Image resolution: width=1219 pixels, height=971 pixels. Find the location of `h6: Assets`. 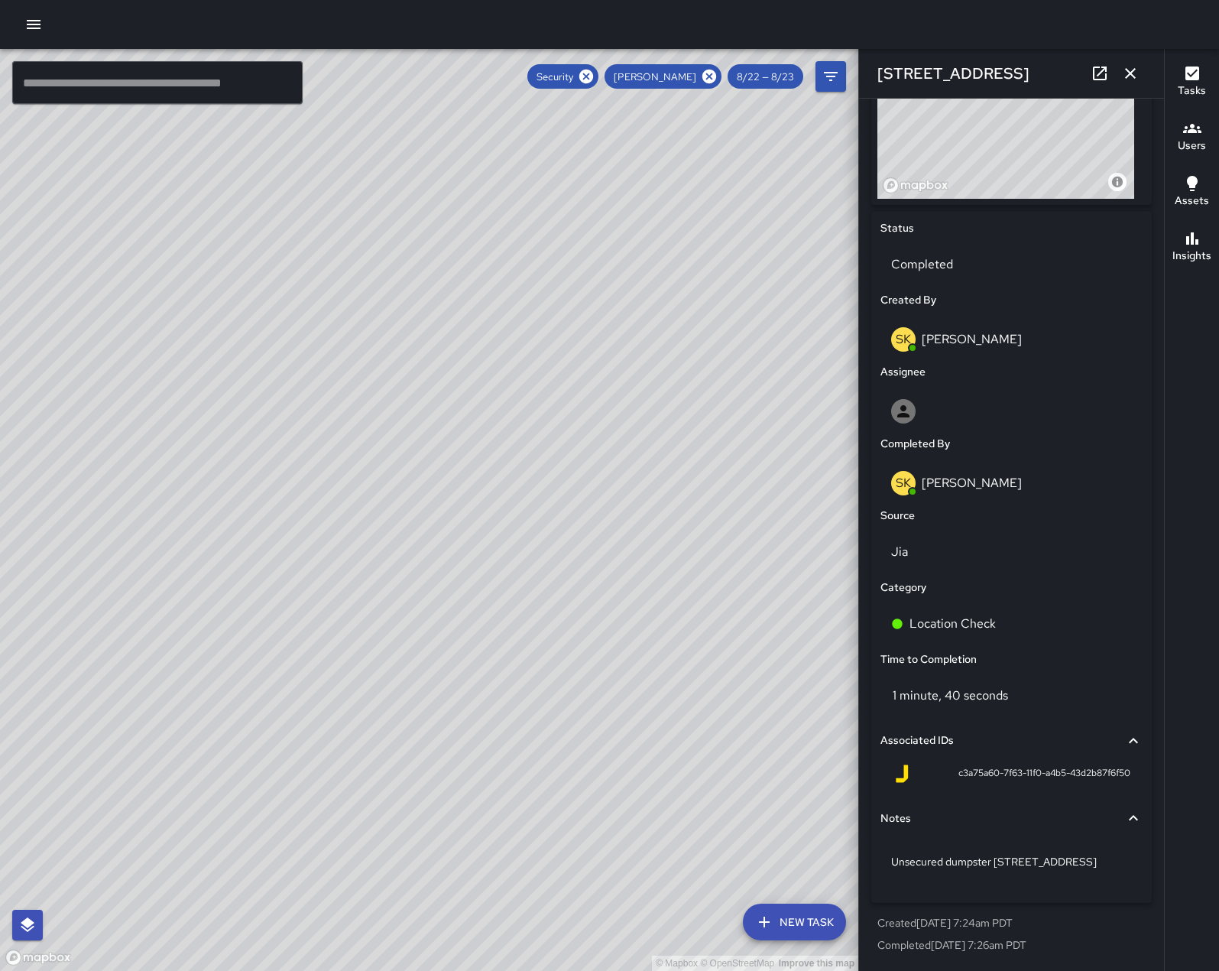

h6: Assets is located at coordinates (1192, 201).